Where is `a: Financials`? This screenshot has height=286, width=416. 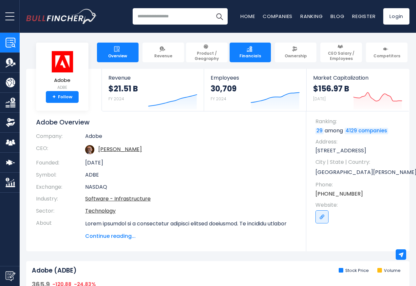 a: Financials is located at coordinates (250, 52).